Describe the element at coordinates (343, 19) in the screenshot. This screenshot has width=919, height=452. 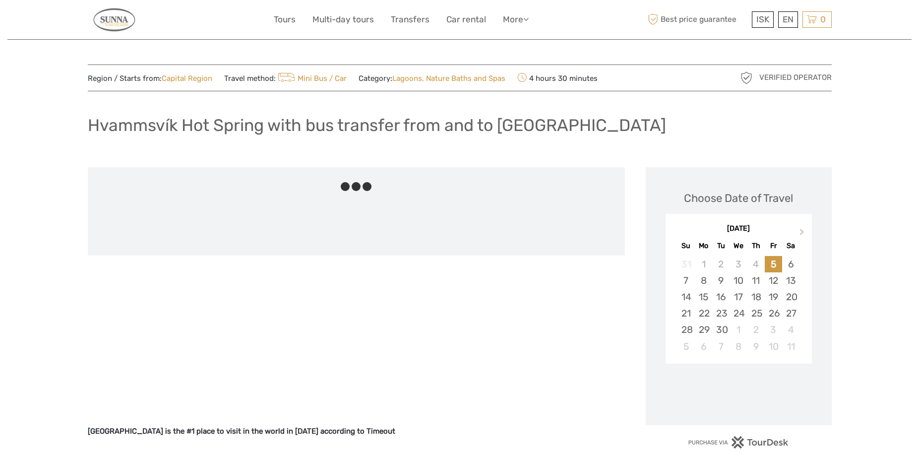
I see `a: Multi-day tours` at that location.